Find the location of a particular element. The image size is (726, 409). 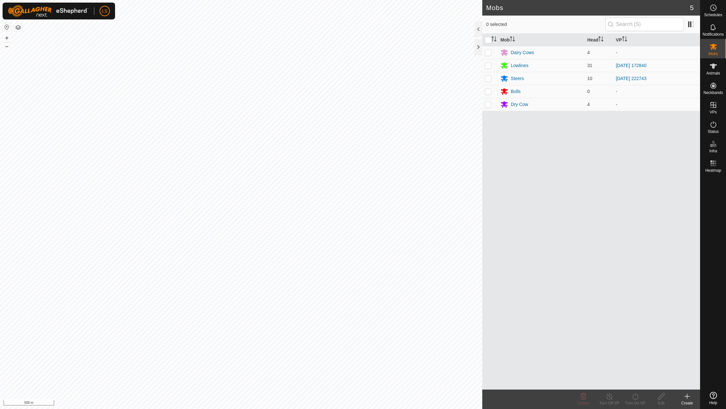

th: Mob is located at coordinates (541, 40).